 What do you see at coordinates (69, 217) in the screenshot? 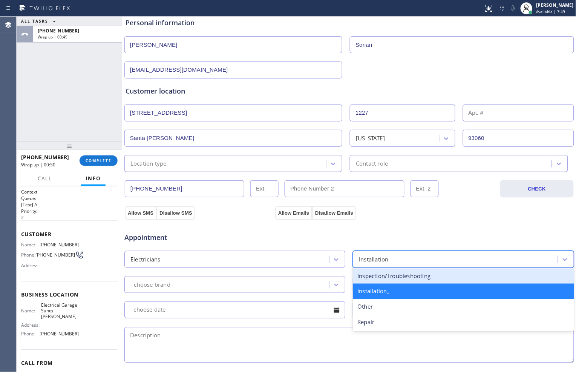
I see `p: 2` at bounding box center [69, 217].